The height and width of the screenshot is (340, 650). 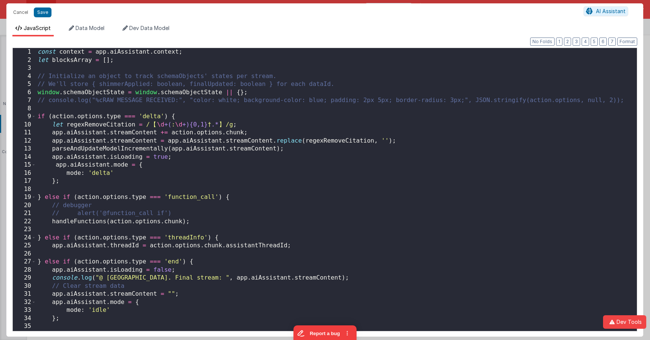 What do you see at coordinates (594, 42) in the screenshot?
I see `button: 5` at bounding box center [594, 42].